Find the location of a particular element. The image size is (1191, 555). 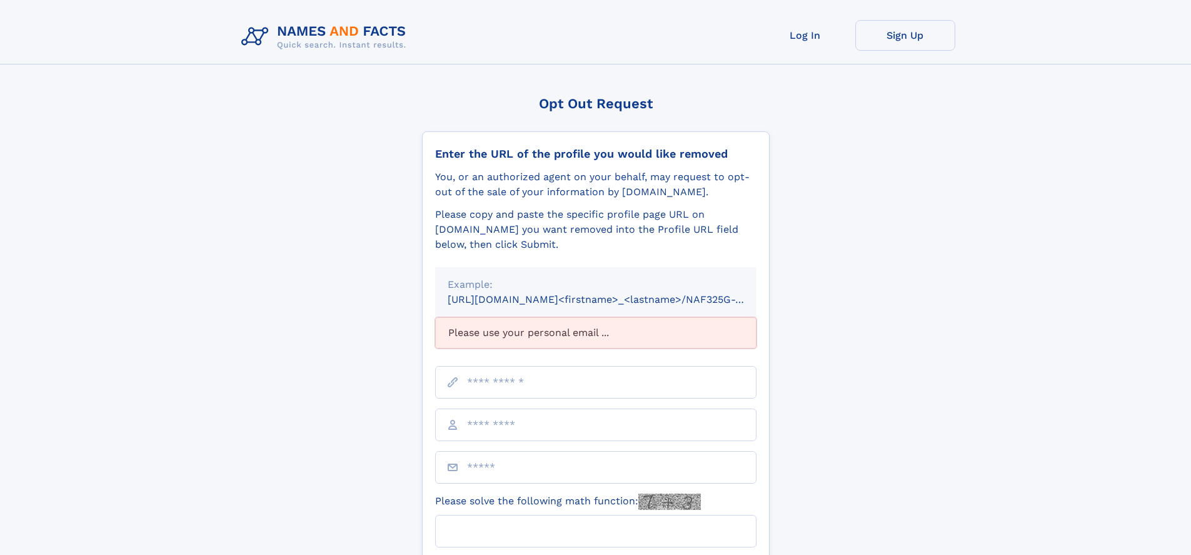

div: Please use your personal email ... is located at coordinates (596, 333).